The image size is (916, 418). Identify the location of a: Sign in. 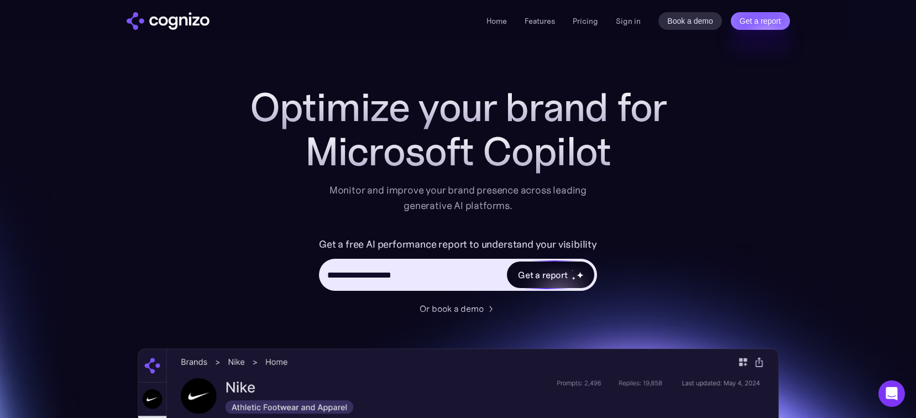
(628, 21).